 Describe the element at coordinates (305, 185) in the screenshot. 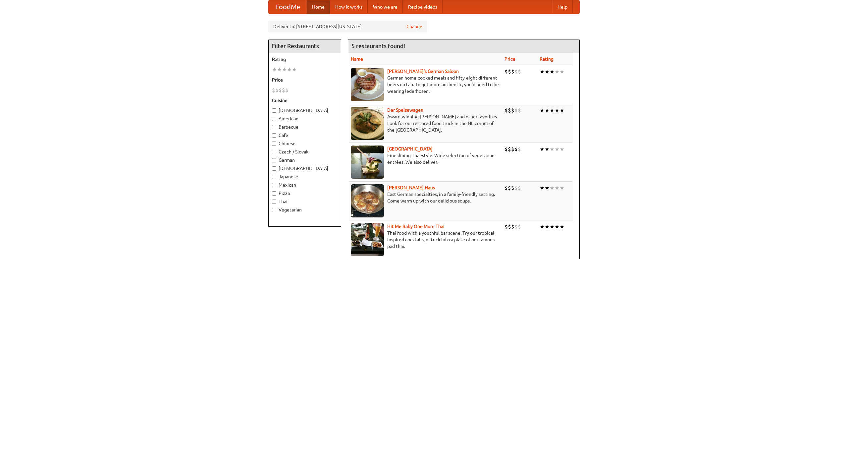

I see `label: Mexican` at that location.